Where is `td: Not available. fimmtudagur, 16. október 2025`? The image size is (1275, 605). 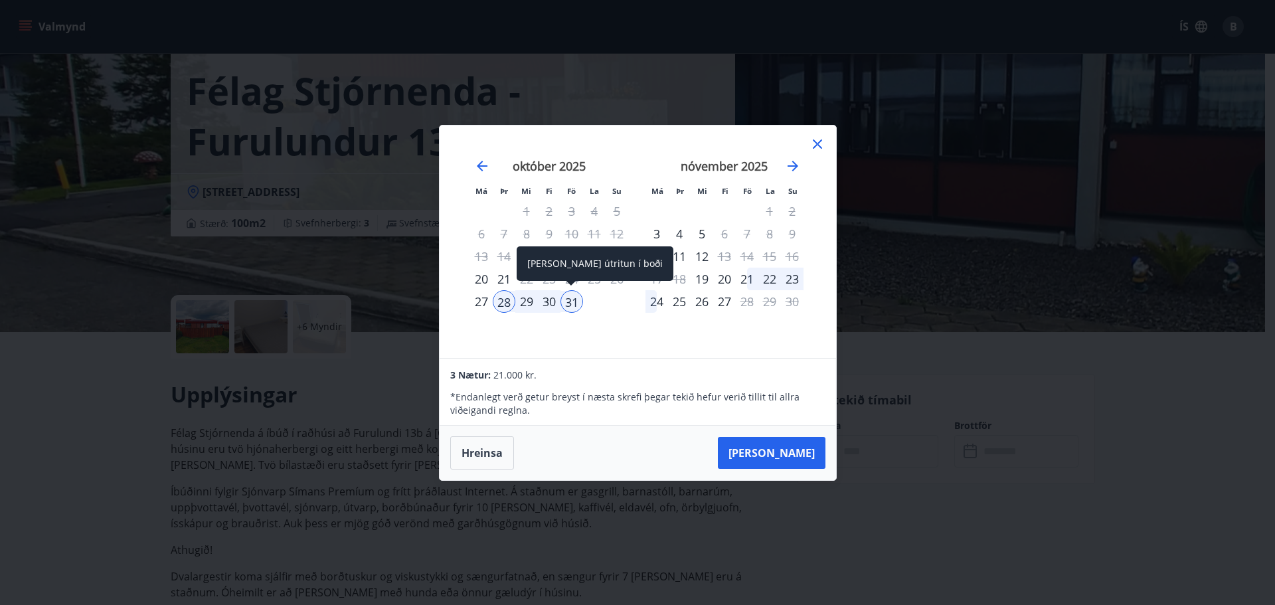
td: Not available. fimmtudagur, 16. október 2025 is located at coordinates (549, 256).